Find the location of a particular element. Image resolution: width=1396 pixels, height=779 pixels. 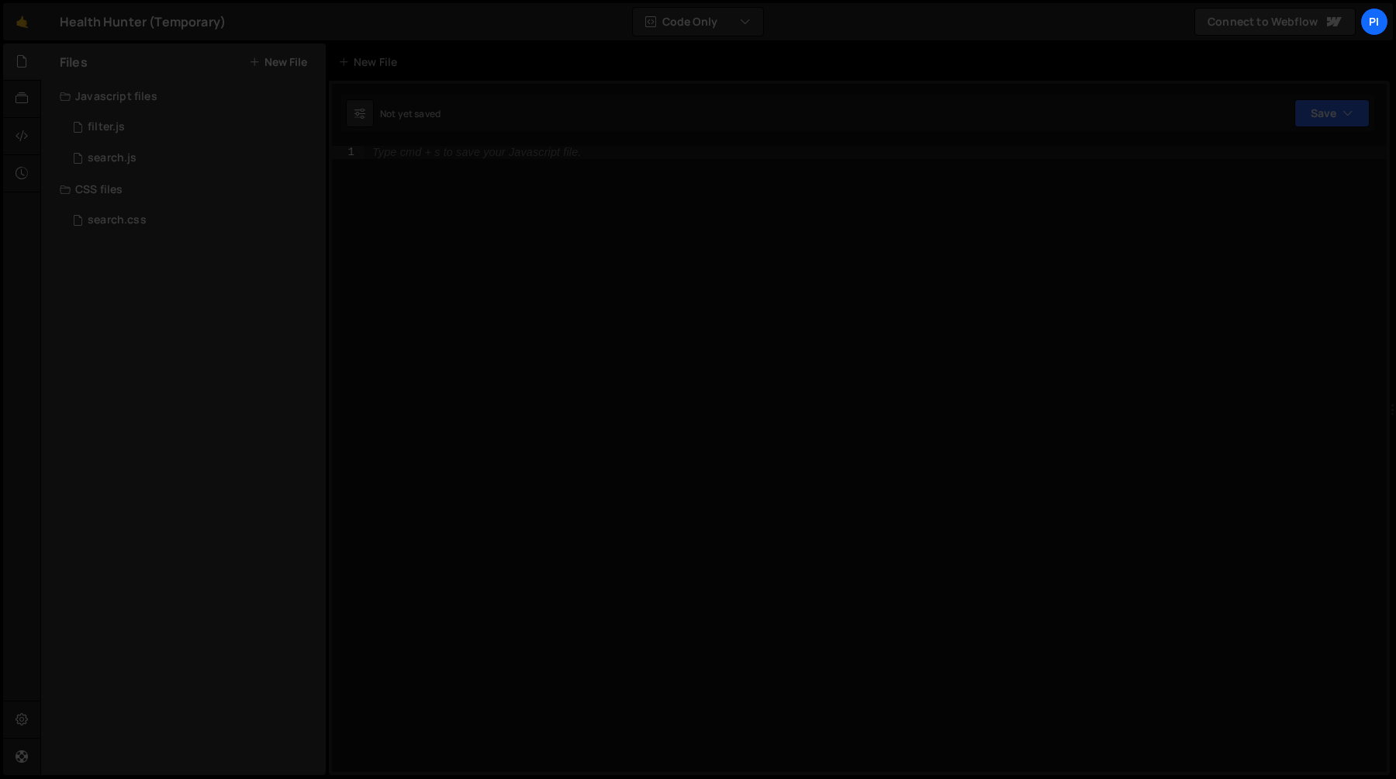

div: Health Hunter (Temporary) is located at coordinates (143, 22).